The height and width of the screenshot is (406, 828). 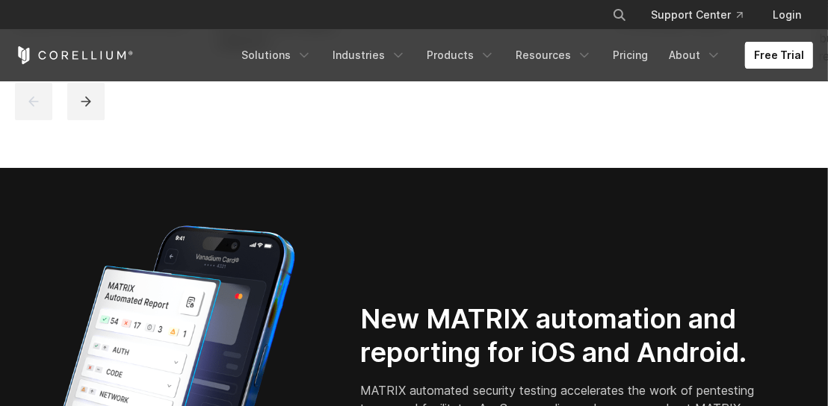 I want to click on a: Industries, so click(x=369, y=55).